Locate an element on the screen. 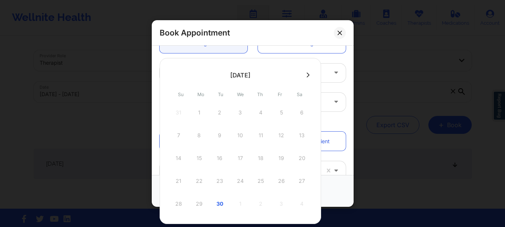 The image size is (505, 227). abbr: Tuesday is located at coordinates (221, 94).